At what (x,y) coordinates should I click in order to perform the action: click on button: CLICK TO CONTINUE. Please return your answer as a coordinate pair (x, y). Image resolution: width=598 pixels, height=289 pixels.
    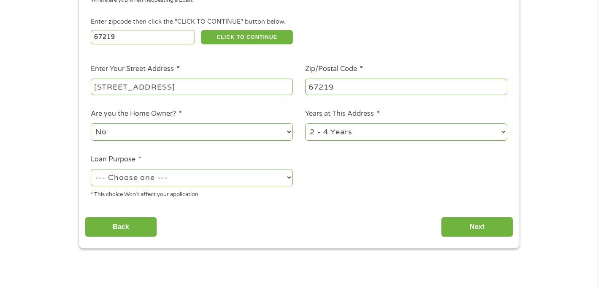
    Looking at the image, I should click on (247, 37).